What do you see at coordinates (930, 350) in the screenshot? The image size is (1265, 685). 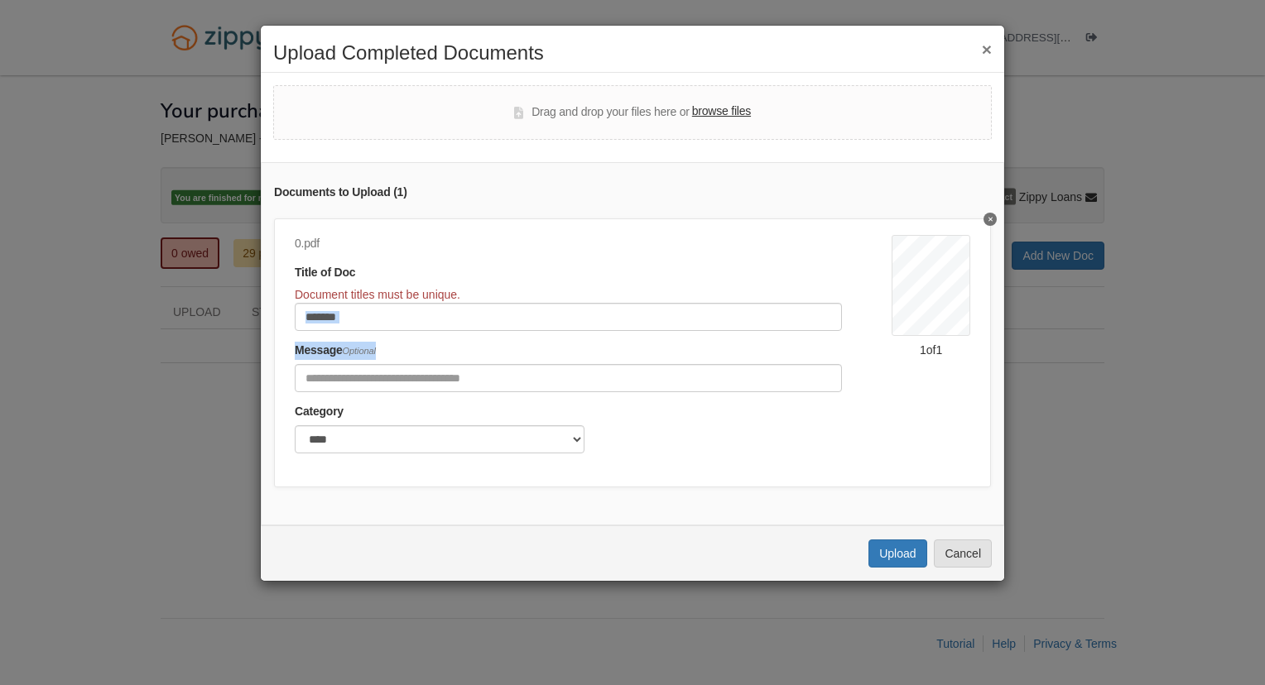 I see `div: 1 of 1` at bounding box center [930, 350].